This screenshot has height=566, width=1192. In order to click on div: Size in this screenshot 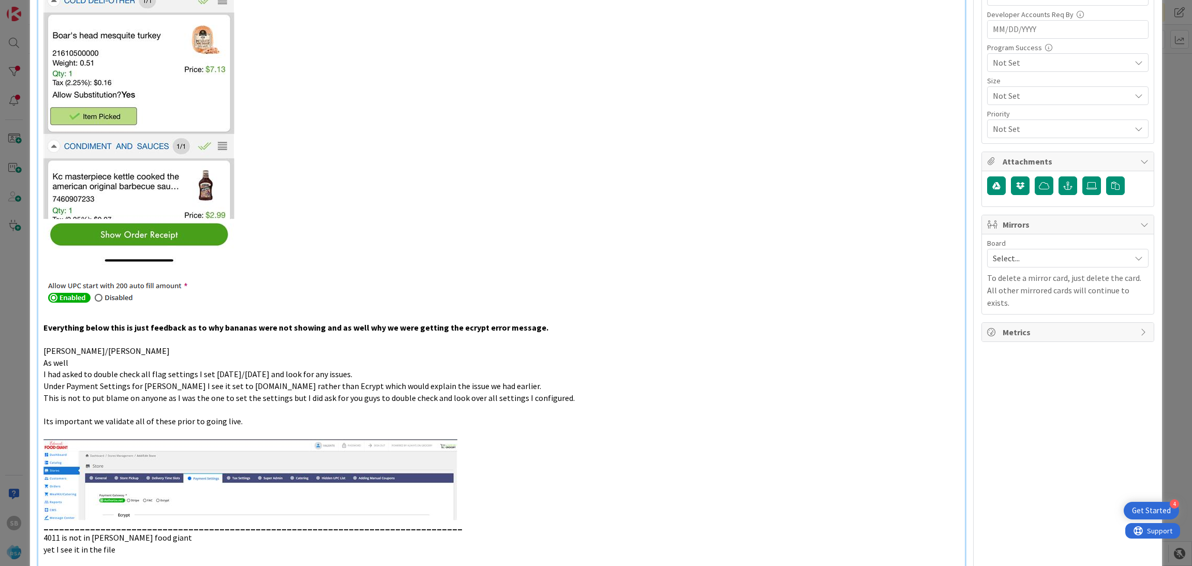, I will do `click(1068, 81)`.